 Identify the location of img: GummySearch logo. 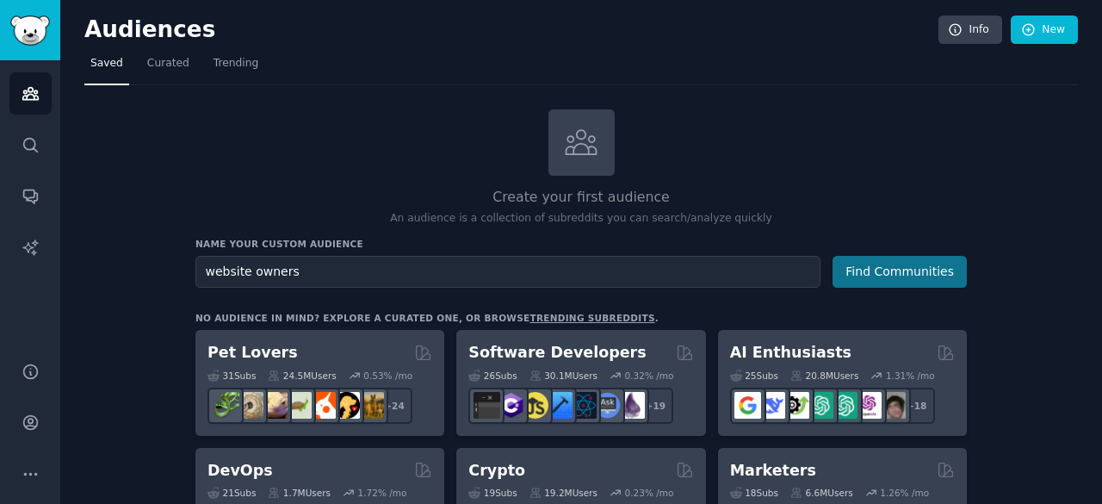
(30, 30).